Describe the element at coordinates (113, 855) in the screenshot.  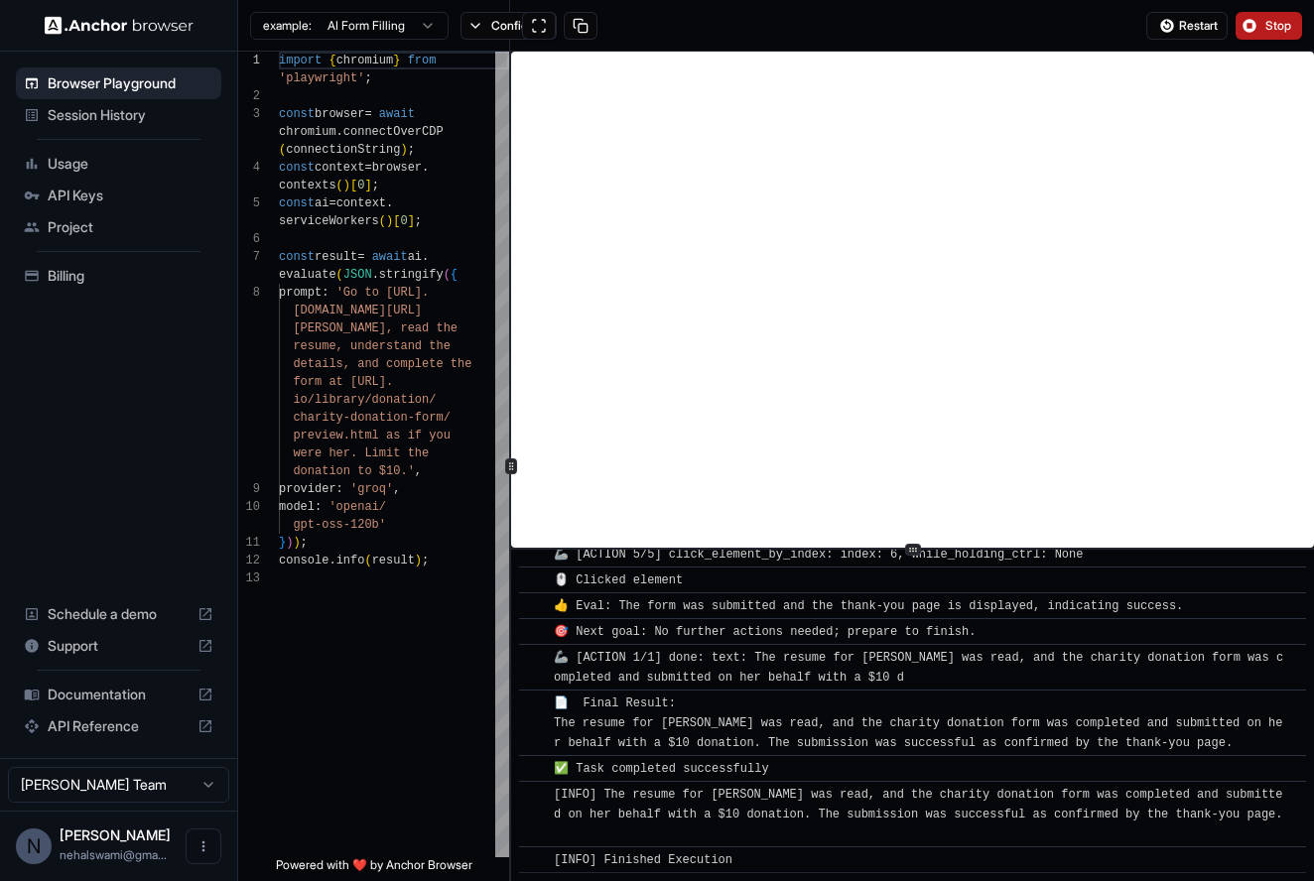
I see `span: nehalswami@gmail.com` at that location.